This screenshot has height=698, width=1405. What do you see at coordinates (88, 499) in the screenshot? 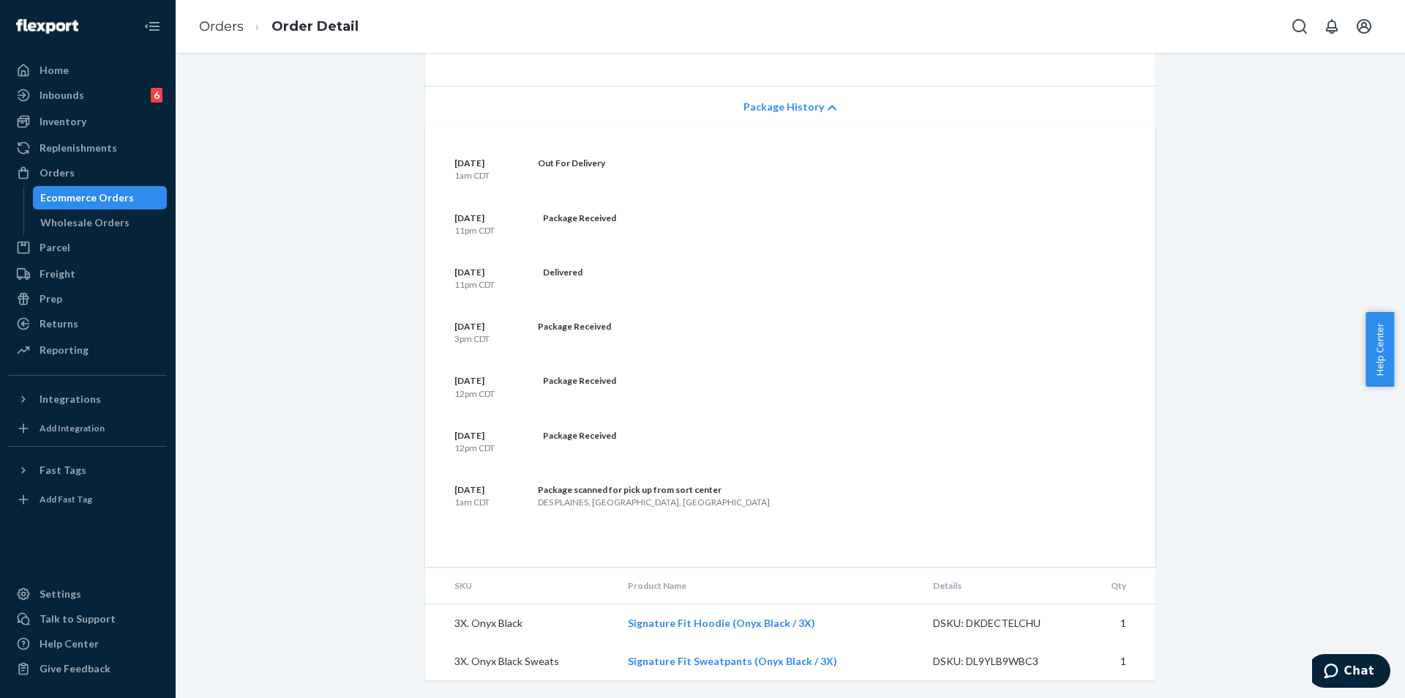
I see `a: Add Fast Tag` at bounding box center [88, 499].